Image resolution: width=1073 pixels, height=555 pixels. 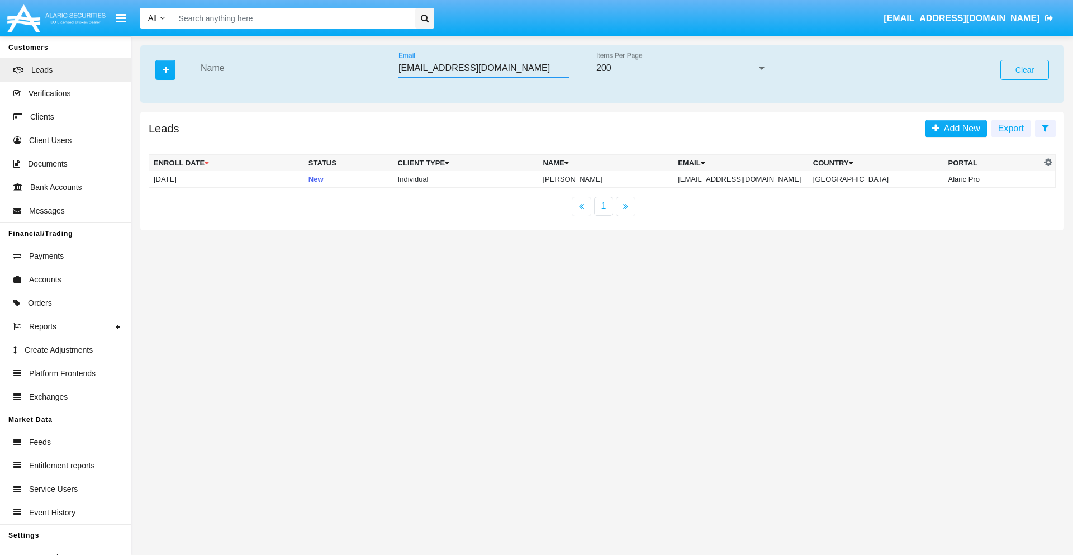 I want to click on span: Create Adjustments, so click(x=59, y=350).